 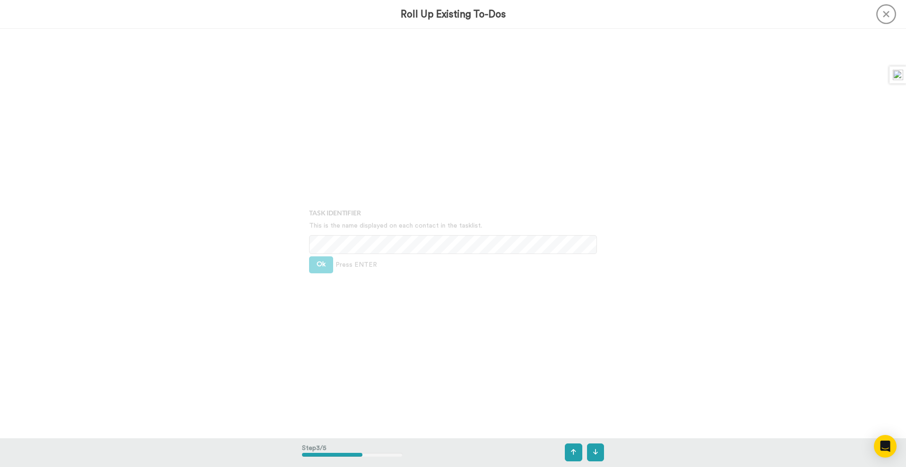 What do you see at coordinates (321, 265) in the screenshot?
I see `span: Ok` at bounding box center [321, 265].